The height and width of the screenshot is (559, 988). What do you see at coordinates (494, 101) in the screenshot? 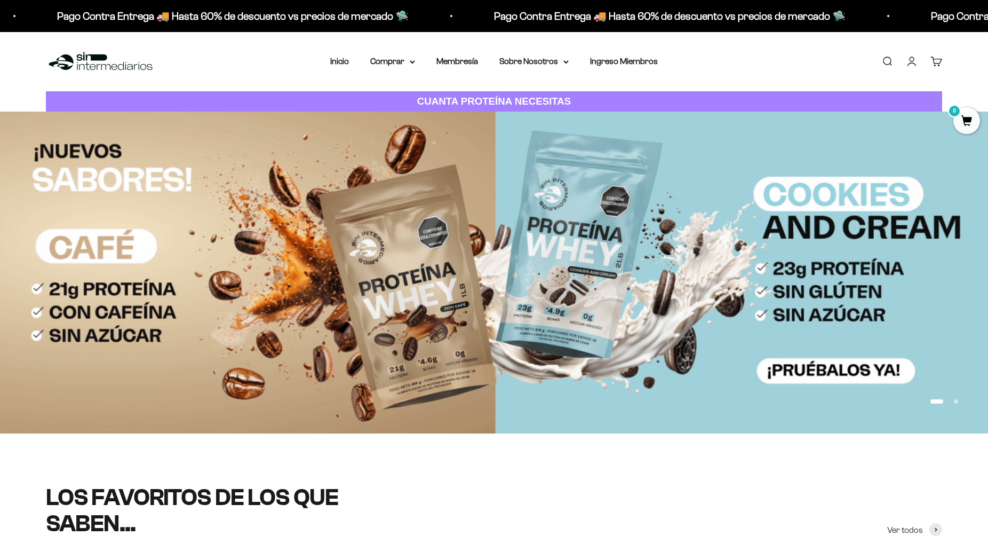
I see `a: CUANTA PROTEÍNA NECESITAS` at bounding box center [494, 101].